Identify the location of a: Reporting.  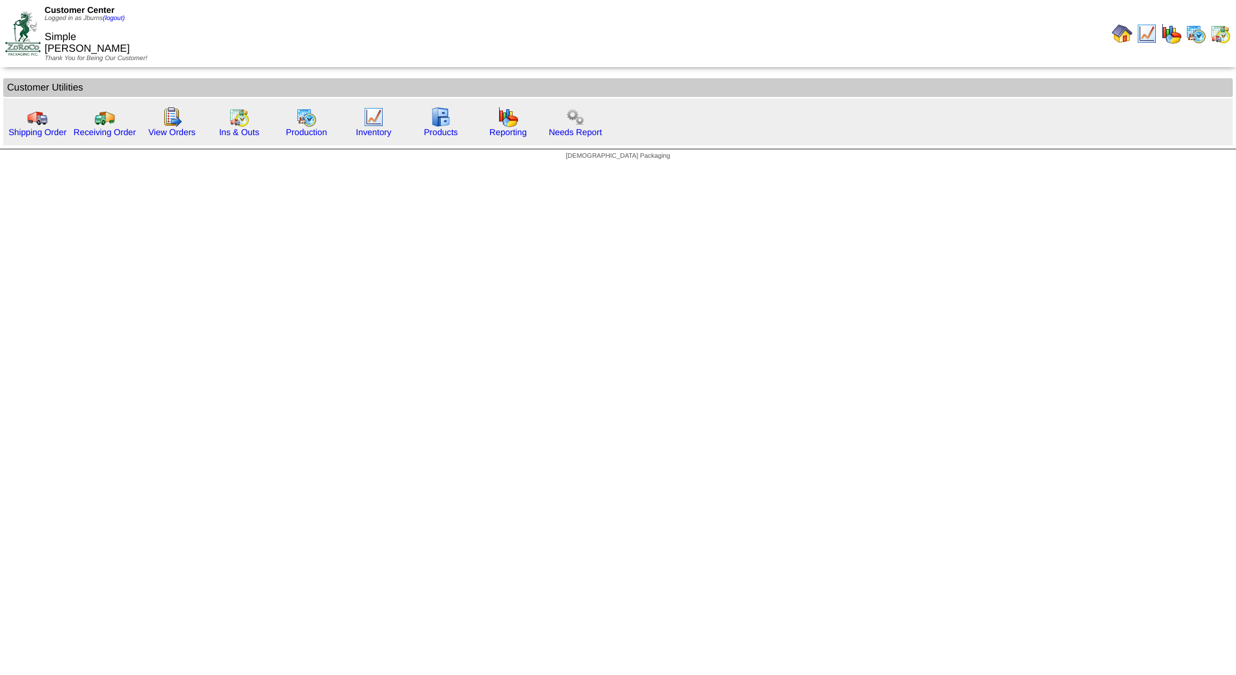
(508, 132).